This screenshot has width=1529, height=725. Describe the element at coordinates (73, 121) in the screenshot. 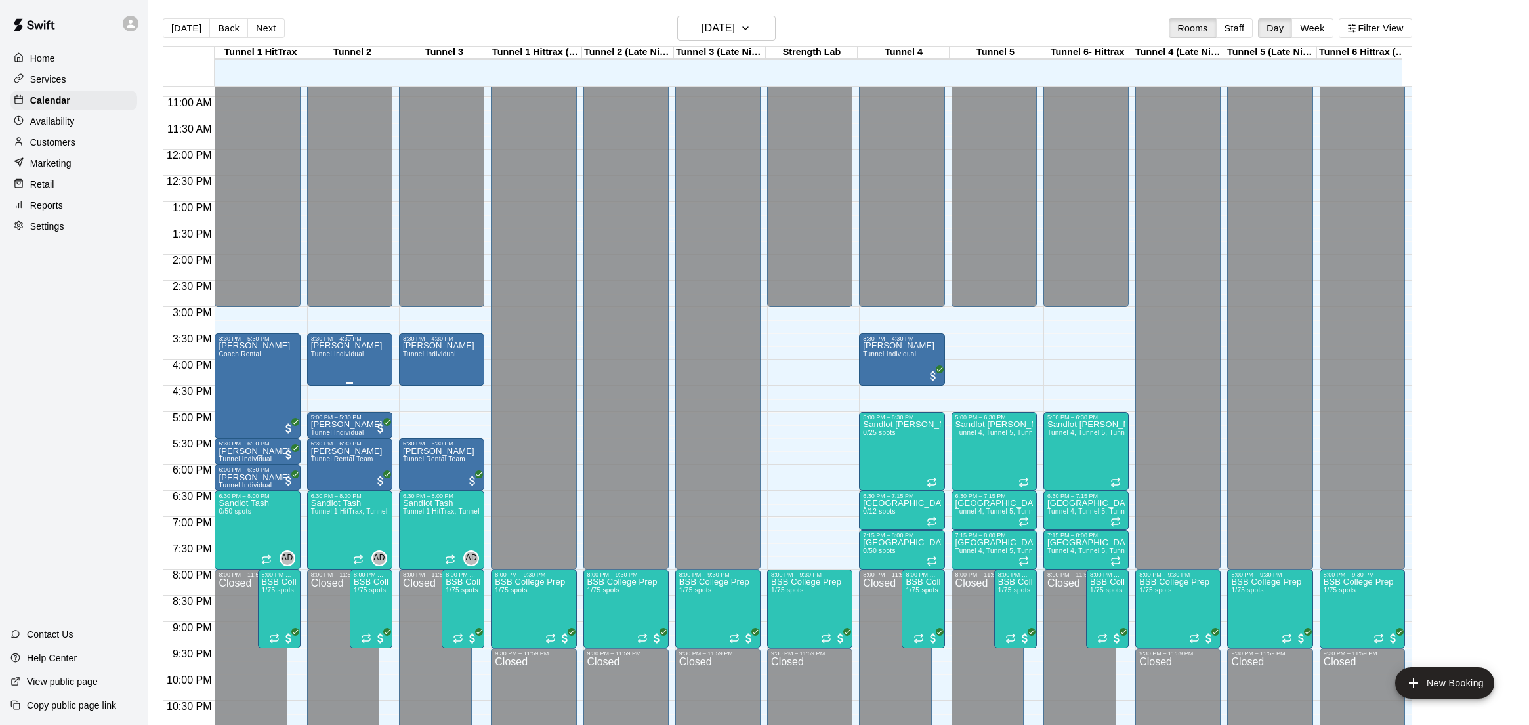

I see `a: Availability` at that location.